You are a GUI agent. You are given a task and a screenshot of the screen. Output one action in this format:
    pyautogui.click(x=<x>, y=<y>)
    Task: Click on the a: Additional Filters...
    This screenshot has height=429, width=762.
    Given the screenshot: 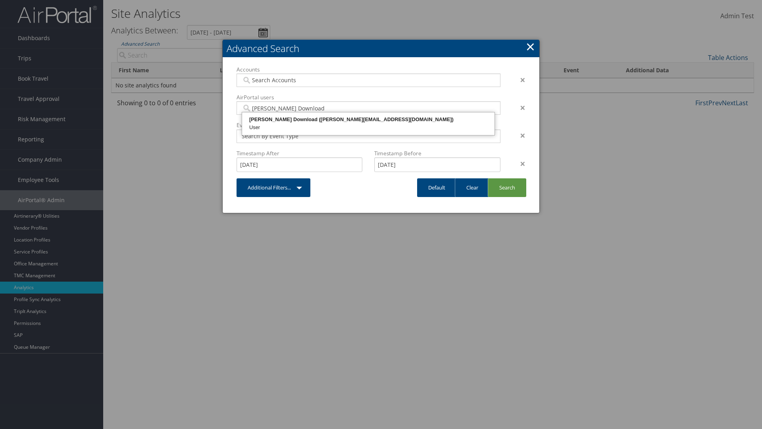 What is the action you would take?
    pyautogui.click(x=273, y=187)
    